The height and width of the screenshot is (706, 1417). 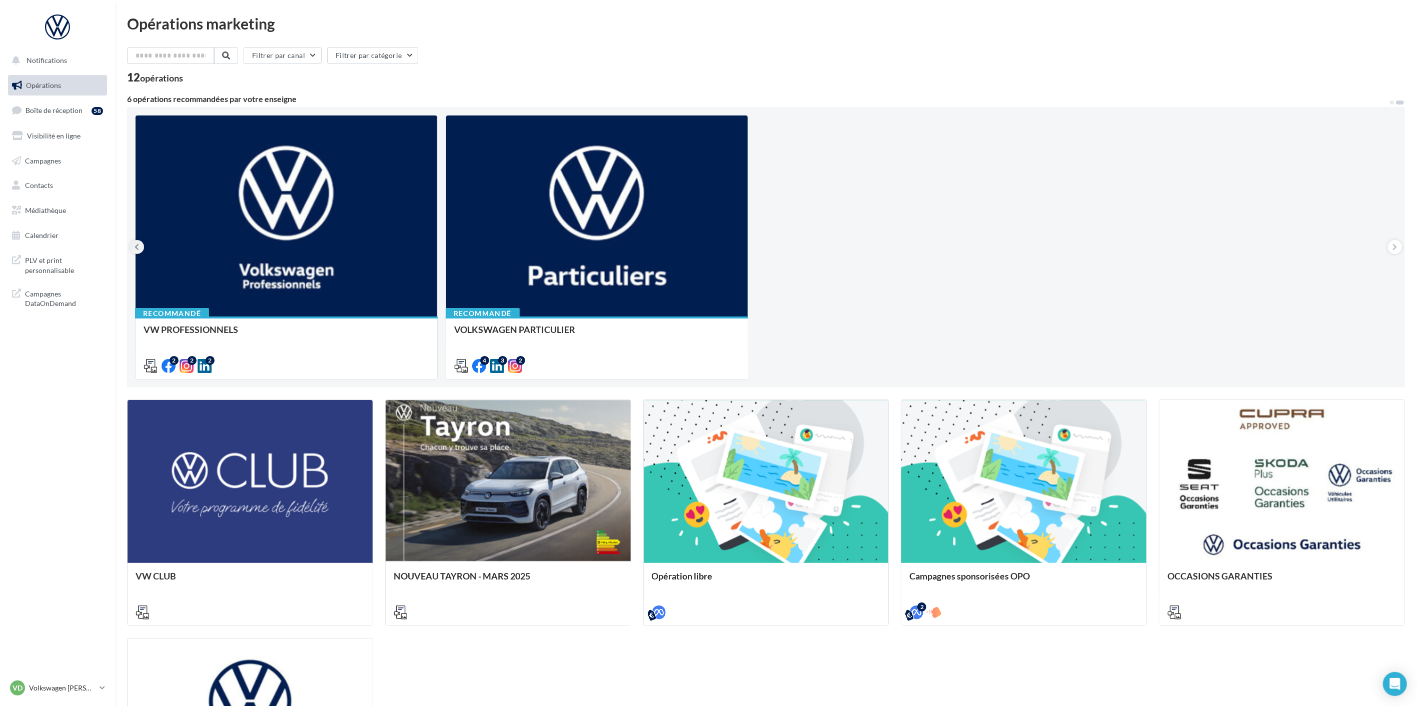 I want to click on div: 4, so click(x=485, y=361).